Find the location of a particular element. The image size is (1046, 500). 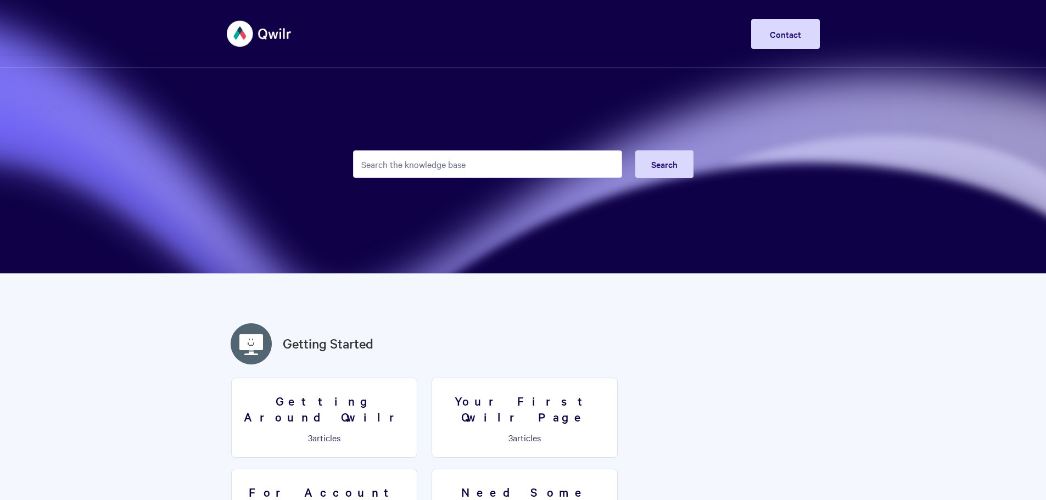

span: Search is located at coordinates (665, 164).